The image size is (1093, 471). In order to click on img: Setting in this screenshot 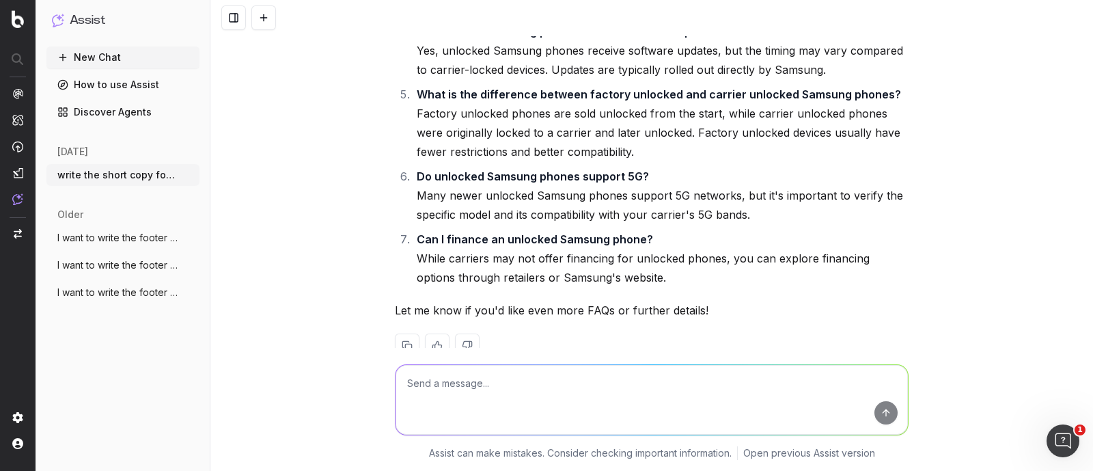, I will do `click(18, 418)`.